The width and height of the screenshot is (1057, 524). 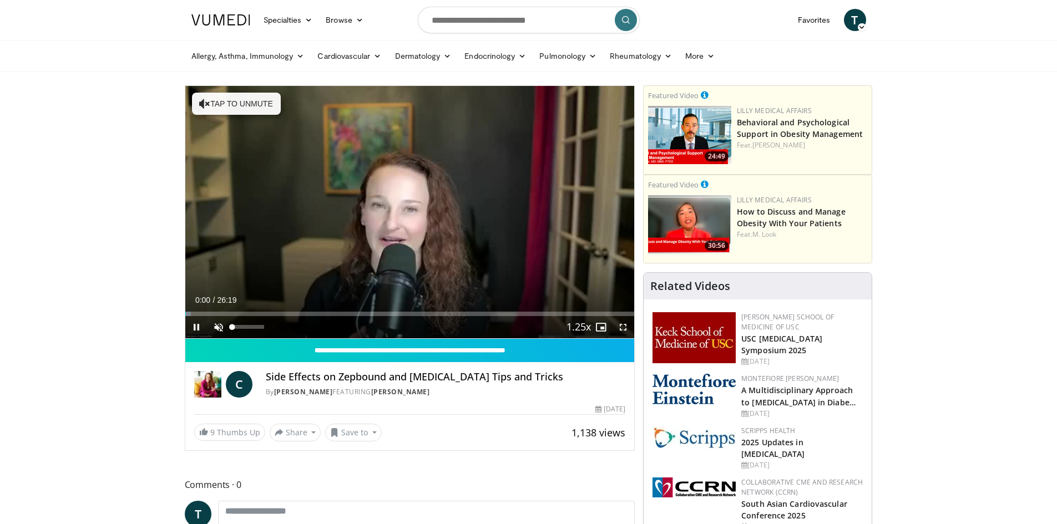 What do you see at coordinates (248, 56) in the screenshot?
I see `a: Allergy, Asthma, Immunology` at bounding box center [248, 56].